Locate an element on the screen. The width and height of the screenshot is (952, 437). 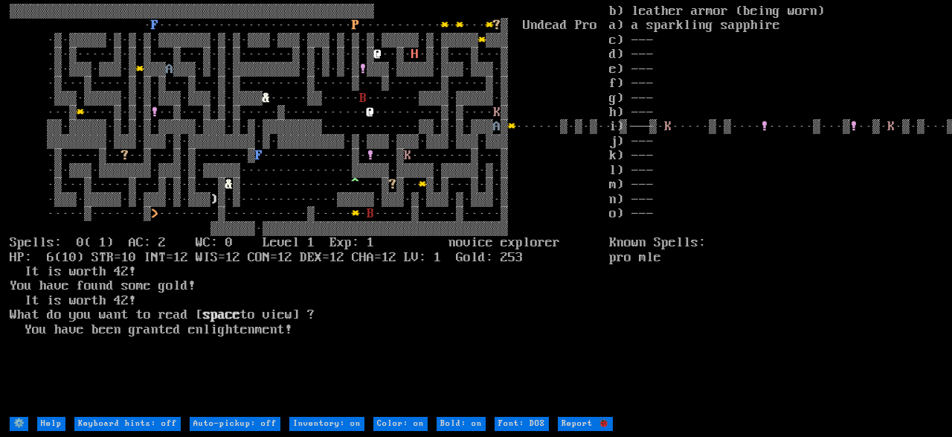
stats: b) leather armor (being worn) a) a sparkling sapphire c) --- d) --- e) --- f) --- g) --- h) --- i... is located at coordinates (776, 210).